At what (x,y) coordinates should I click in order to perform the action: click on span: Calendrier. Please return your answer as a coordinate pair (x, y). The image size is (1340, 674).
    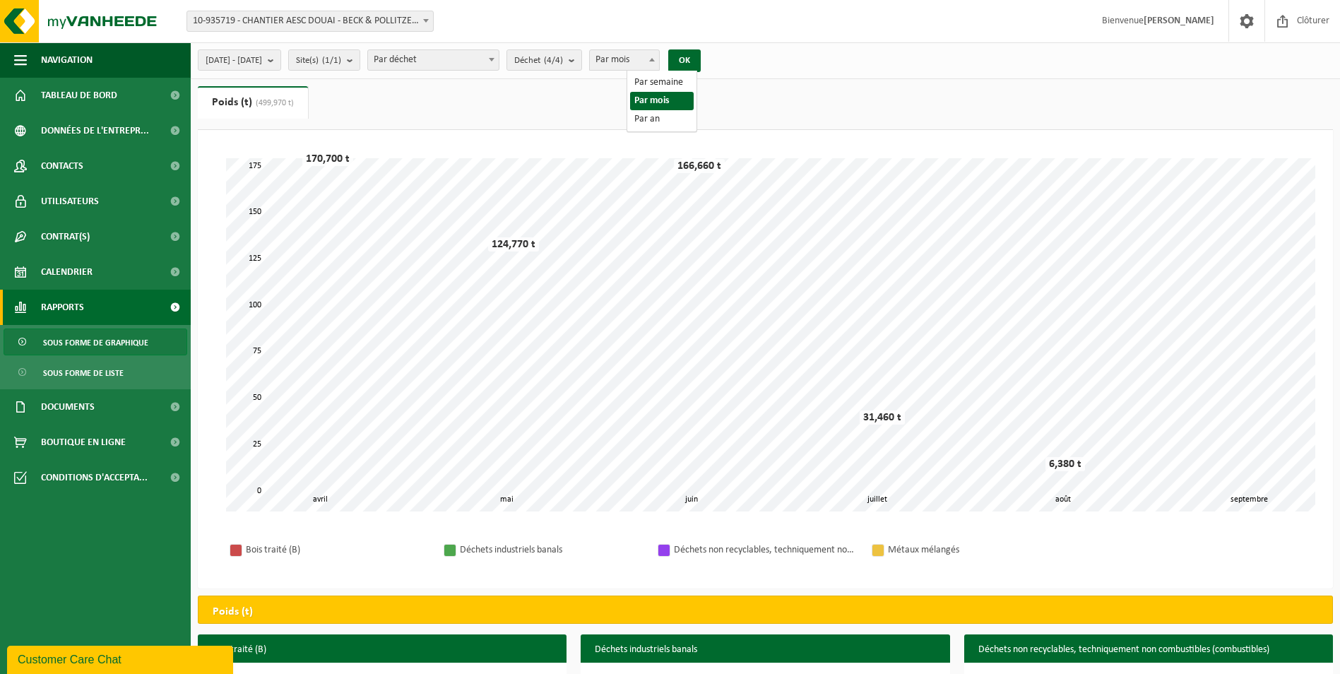
    Looking at the image, I should click on (66, 272).